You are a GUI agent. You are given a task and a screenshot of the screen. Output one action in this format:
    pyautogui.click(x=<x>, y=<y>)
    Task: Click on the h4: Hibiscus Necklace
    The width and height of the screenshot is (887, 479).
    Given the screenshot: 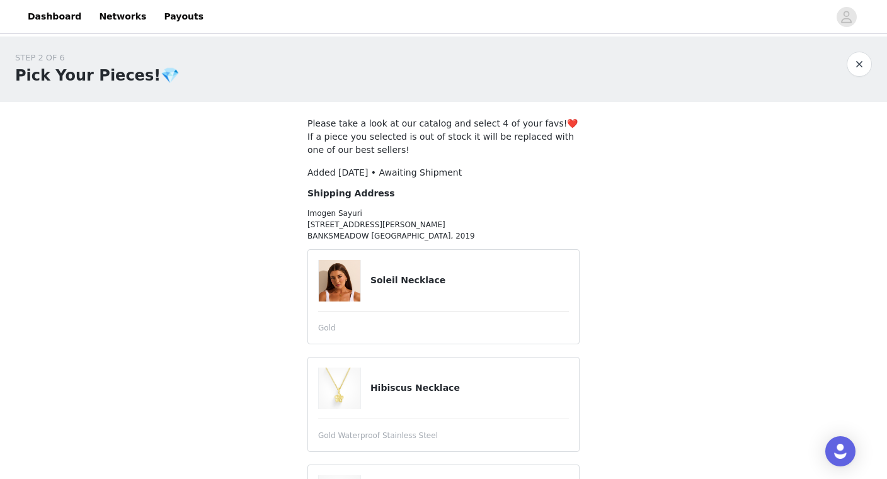 What is the action you would take?
    pyautogui.click(x=469, y=388)
    